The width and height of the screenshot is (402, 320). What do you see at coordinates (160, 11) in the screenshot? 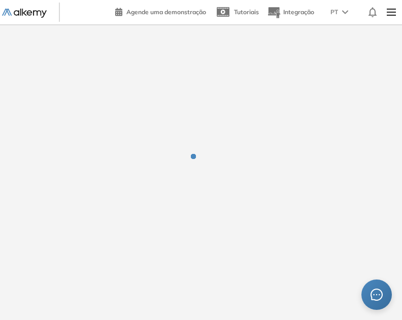
I see `a: Agende uma demonstração` at bounding box center [160, 11].